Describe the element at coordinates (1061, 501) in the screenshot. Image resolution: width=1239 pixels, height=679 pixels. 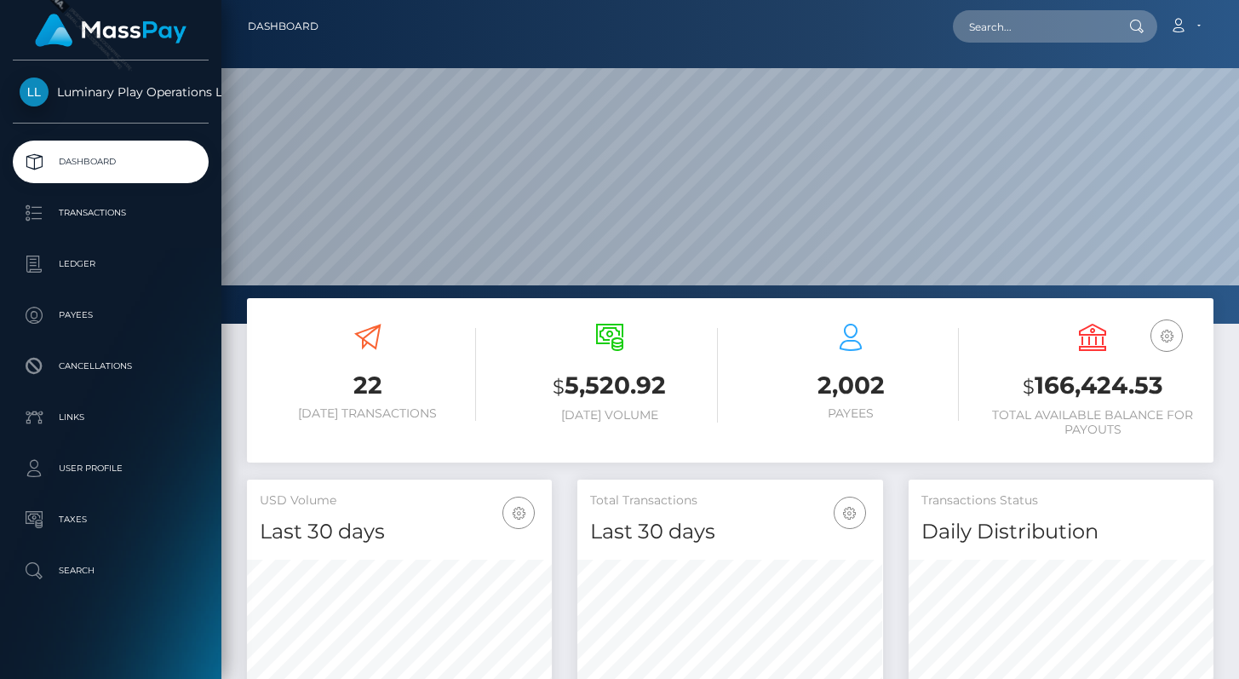
I see `h5: Transactions Status` at that location.